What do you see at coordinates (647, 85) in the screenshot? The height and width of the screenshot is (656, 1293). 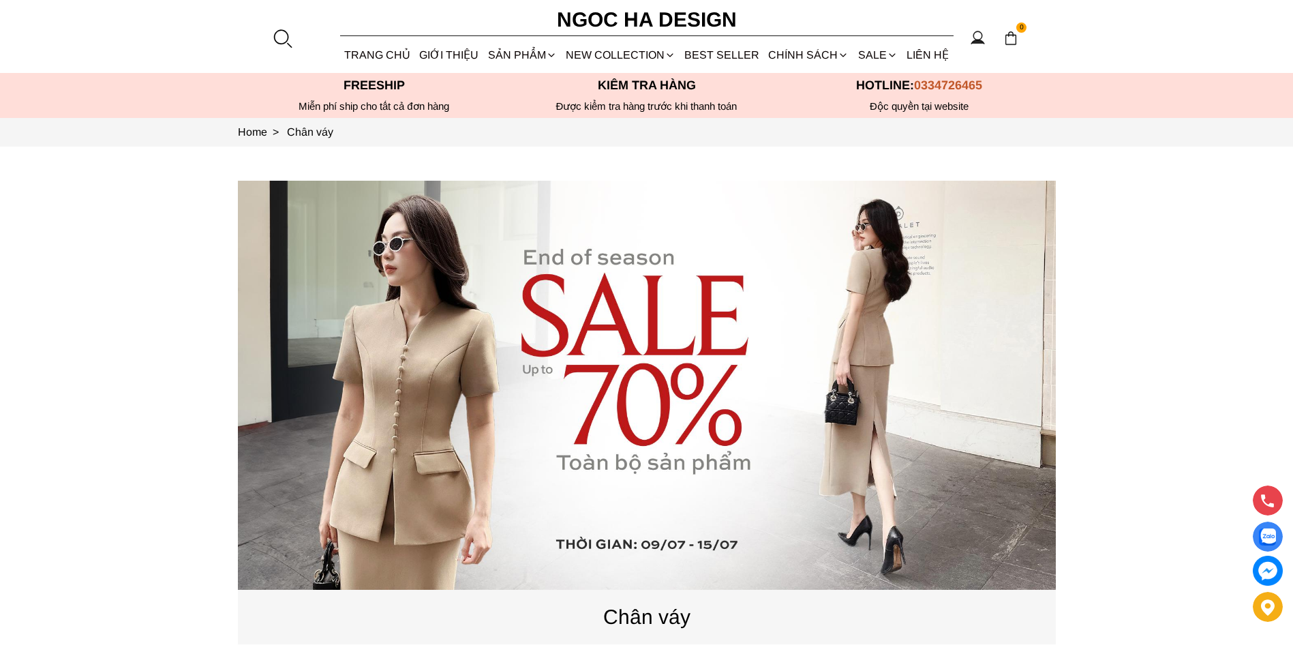 I see `font: Kiểm tra hàng` at bounding box center [647, 85].